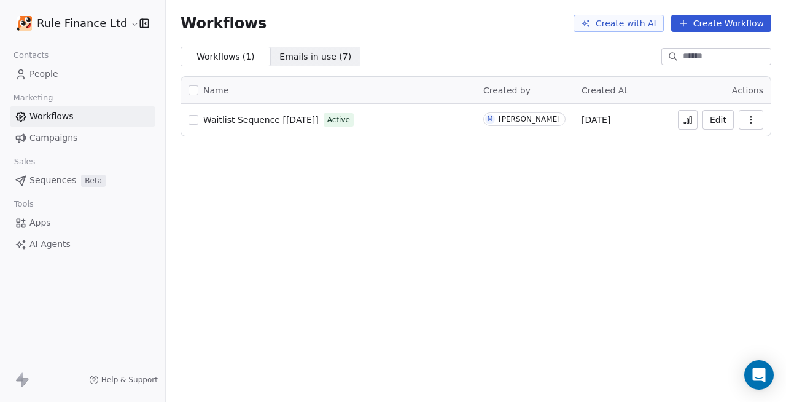 This screenshot has height=402, width=786. I want to click on span: Actions, so click(747, 90).